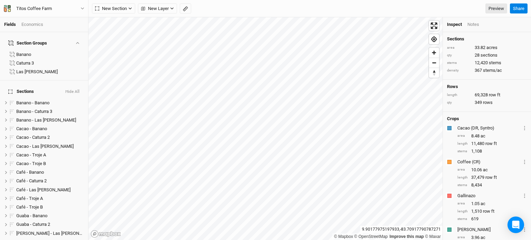 This screenshot has width=531, height=240. What do you see at coordinates (488, 103) in the screenshot?
I see `span: rows` at bounding box center [488, 103].